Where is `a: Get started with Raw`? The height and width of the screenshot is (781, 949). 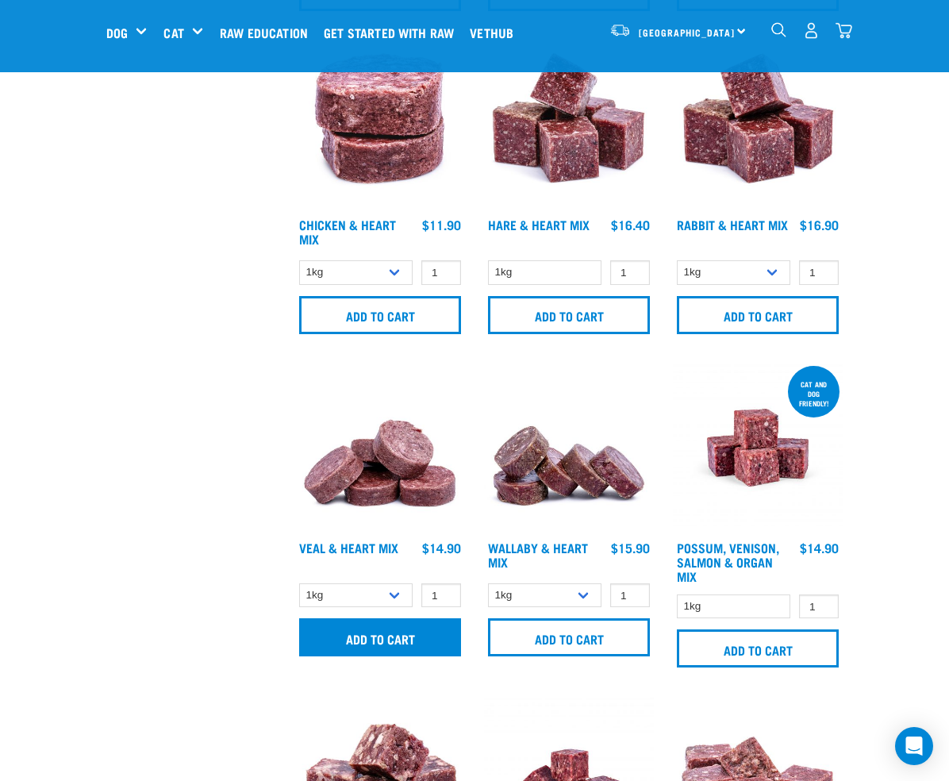 a: Get started with Raw is located at coordinates (393, 33).